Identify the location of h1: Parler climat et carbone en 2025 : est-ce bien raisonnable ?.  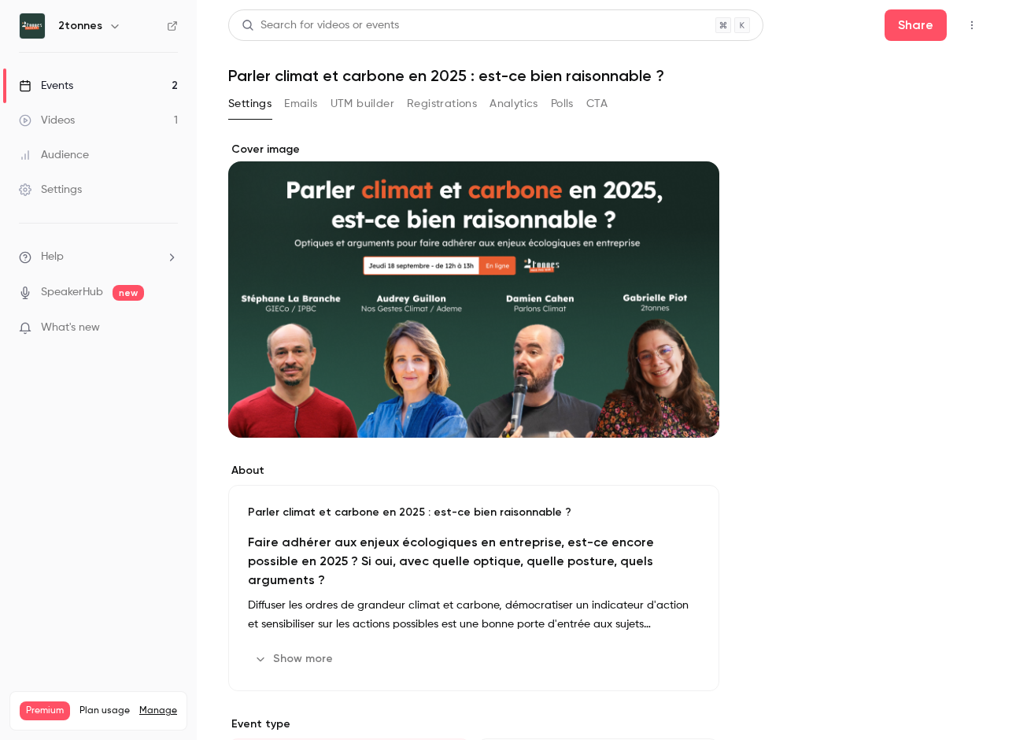
(606, 76).